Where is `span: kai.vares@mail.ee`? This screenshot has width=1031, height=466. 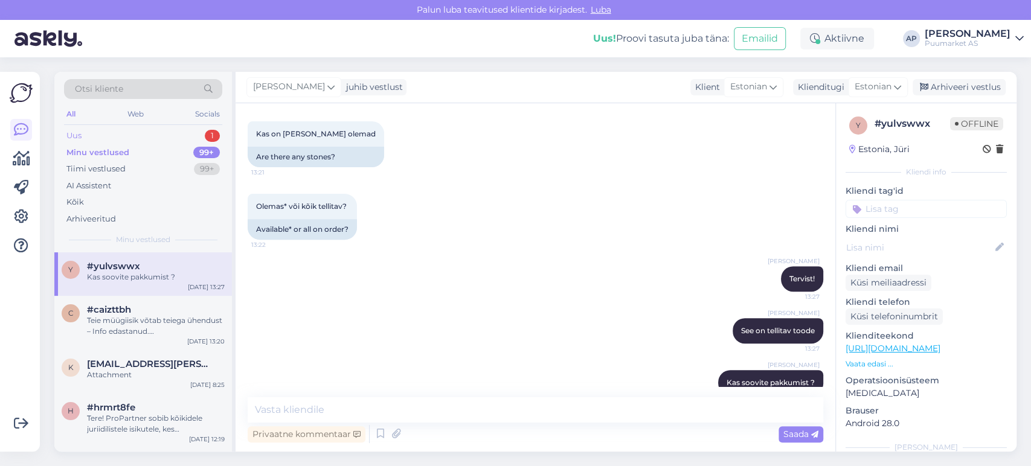
span: kai.vares@mail.ee is located at coordinates (150, 364).